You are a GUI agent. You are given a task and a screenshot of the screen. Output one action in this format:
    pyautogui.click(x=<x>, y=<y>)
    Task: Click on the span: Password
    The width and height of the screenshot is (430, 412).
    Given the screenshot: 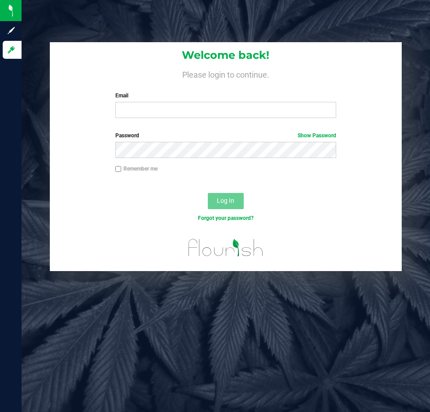 What is the action you would take?
    pyautogui.click(x=127, y=136)
    